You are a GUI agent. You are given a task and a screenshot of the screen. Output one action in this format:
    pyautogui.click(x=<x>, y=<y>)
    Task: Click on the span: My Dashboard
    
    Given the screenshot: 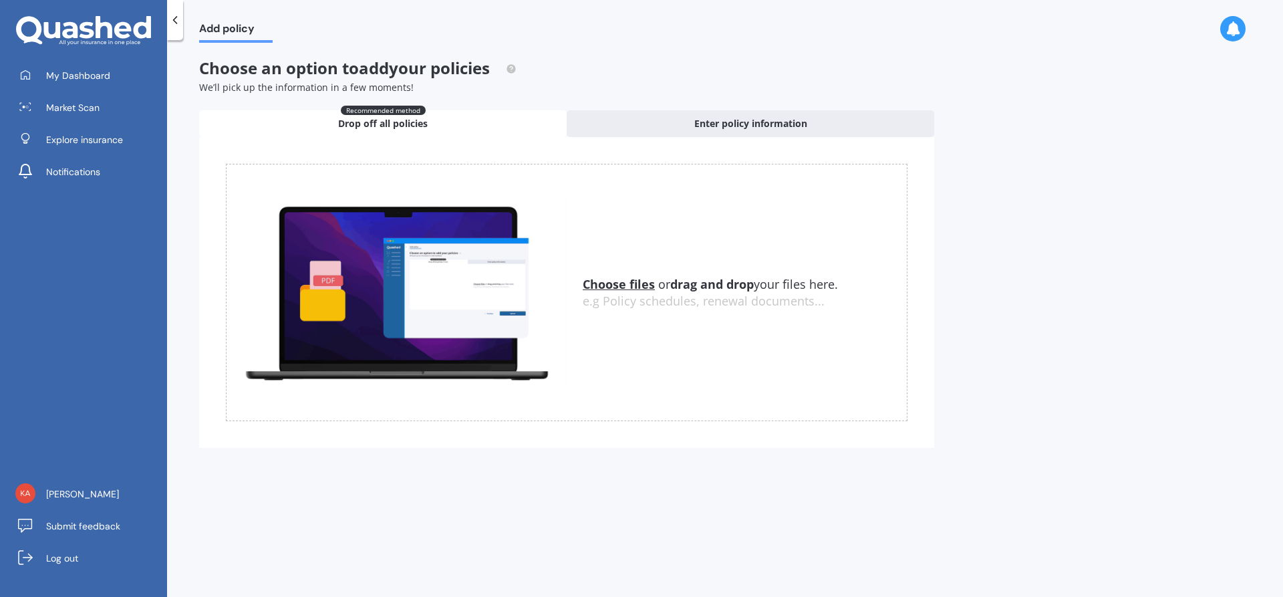 What is the action you would take?
    pyautogui.click(x=78, y=75)
    